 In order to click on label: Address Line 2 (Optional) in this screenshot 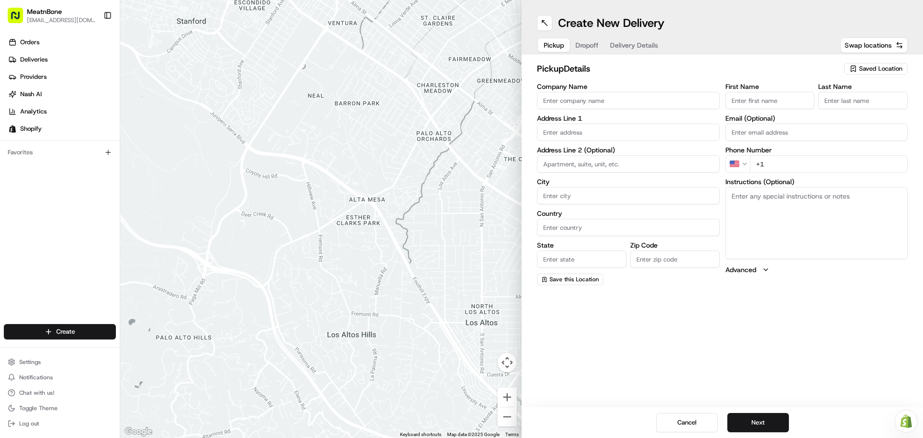, I will do `click(628, 150)`.